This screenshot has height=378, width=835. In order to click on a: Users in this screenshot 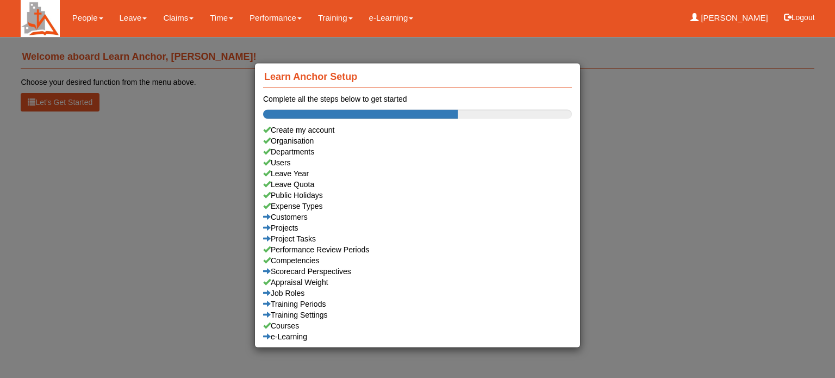, I will do `click(417, 162)`.